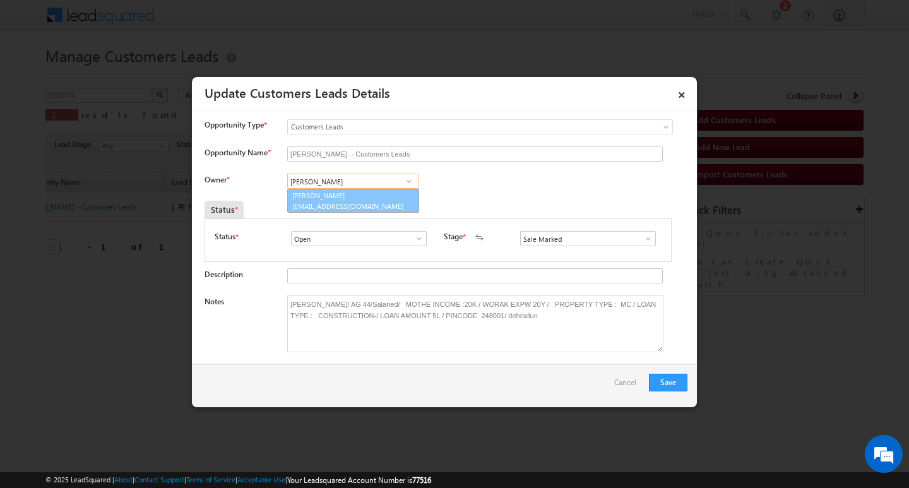  What do you see at coordinates (37, 75) in the screenshot?
I see `img: d_60004797649_company_0_60004797649` at bounding box center [37, 75].